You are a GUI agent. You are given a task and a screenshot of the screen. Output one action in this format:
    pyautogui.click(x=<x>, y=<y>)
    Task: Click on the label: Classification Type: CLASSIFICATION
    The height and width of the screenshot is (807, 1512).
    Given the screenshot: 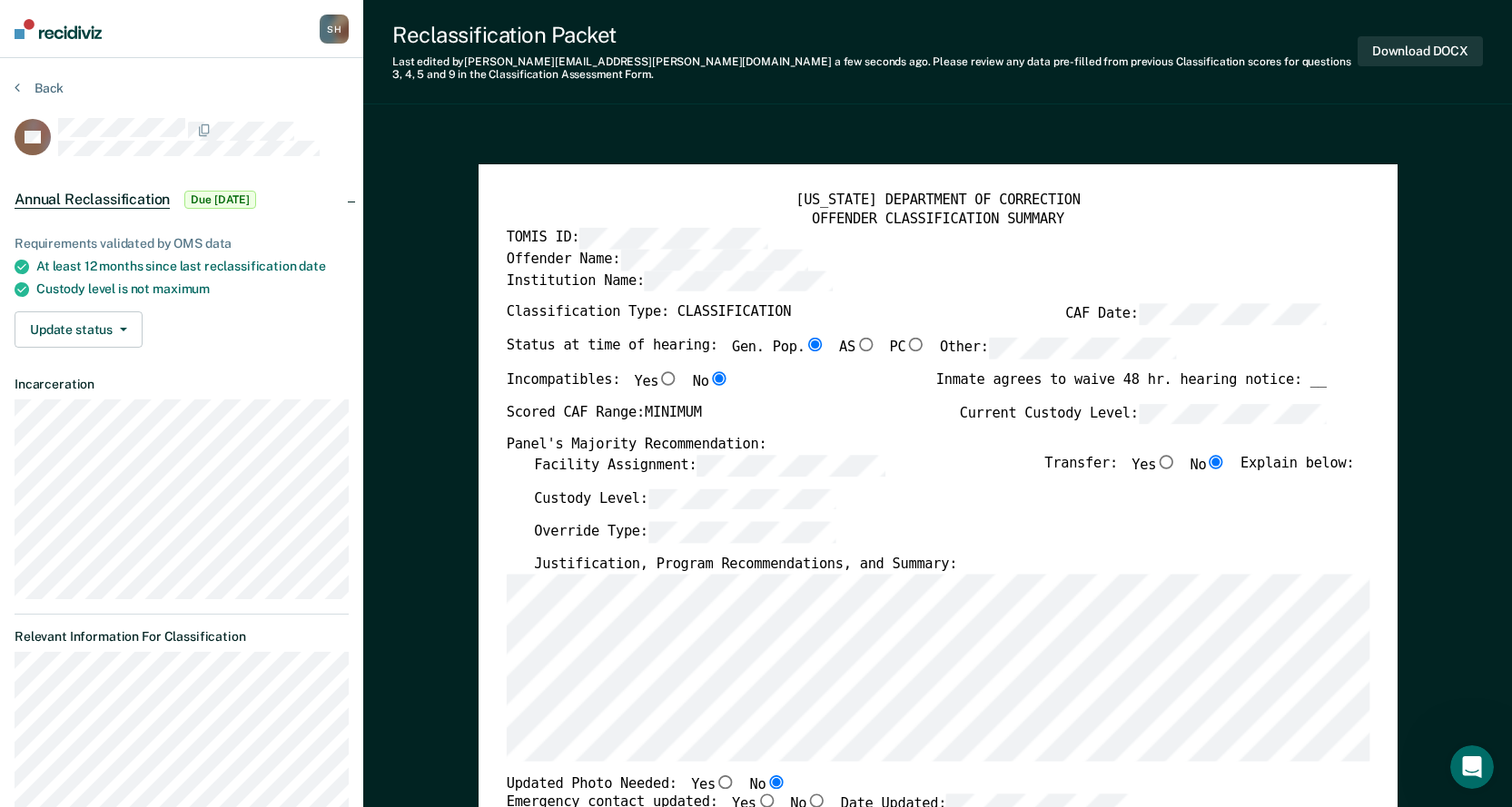 What is the action you would take?
    pyautogui.click(x=649, y=314)
    